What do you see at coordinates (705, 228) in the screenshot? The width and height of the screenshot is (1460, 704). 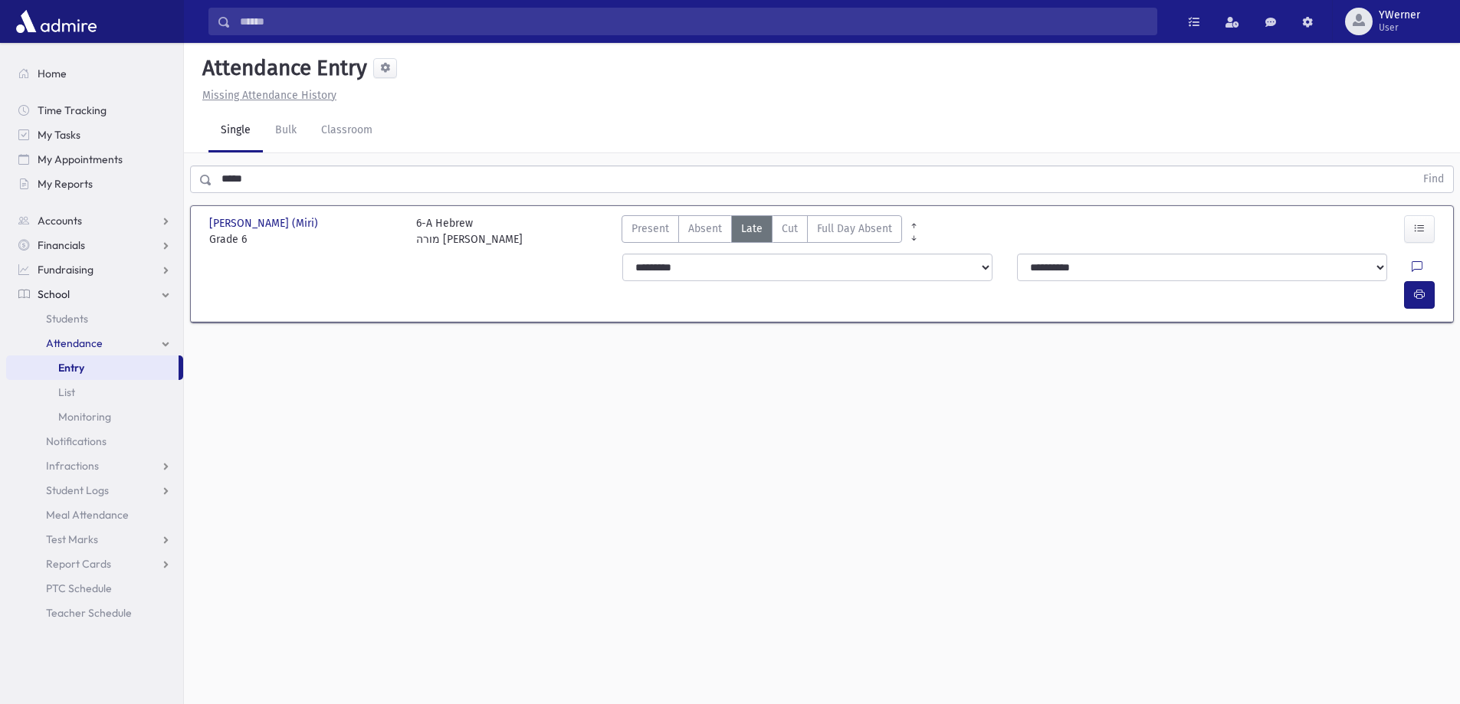 I see `span: Absent` at bounding box center [705, 228].